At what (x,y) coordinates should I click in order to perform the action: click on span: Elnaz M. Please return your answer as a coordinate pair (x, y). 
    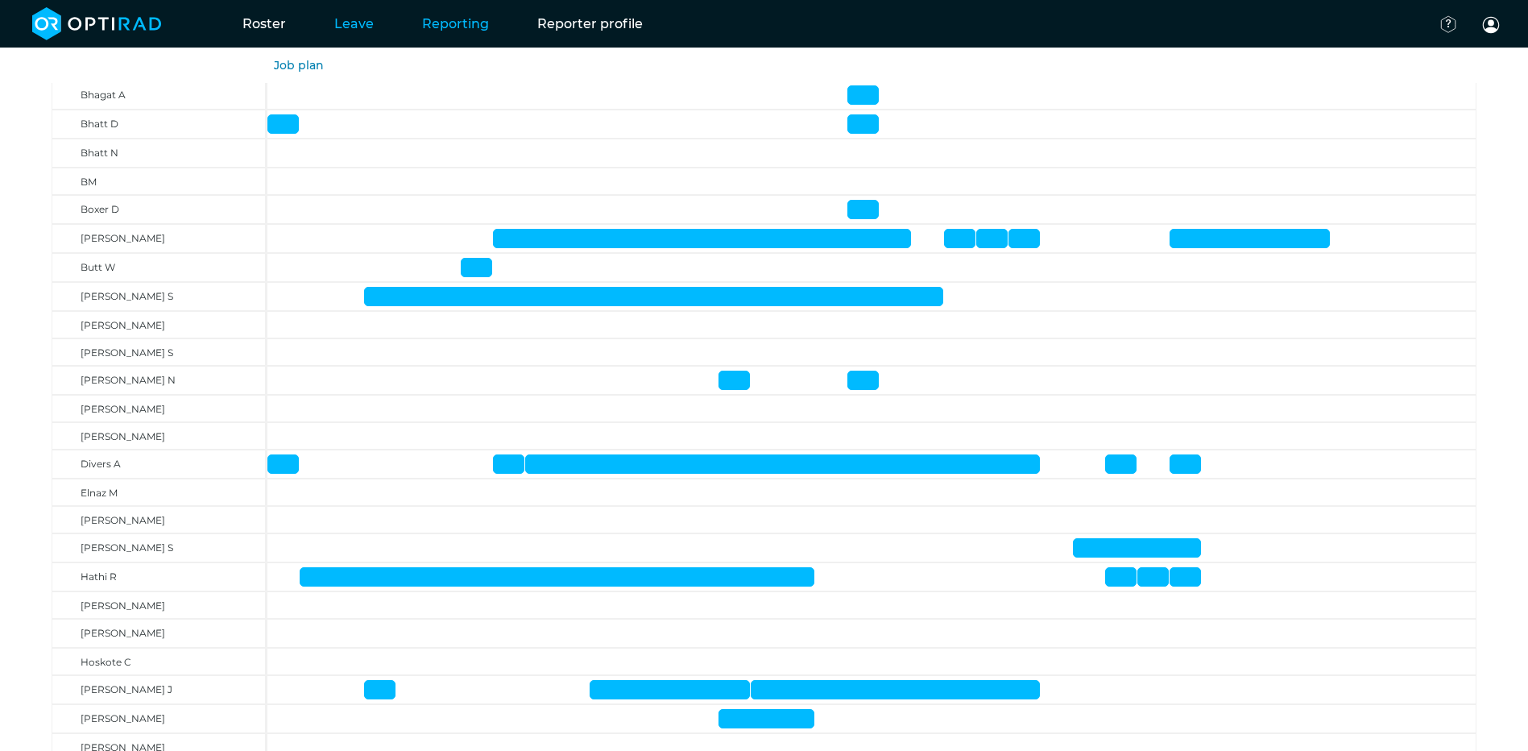
    Looking at the image, I should click on (99, 492).